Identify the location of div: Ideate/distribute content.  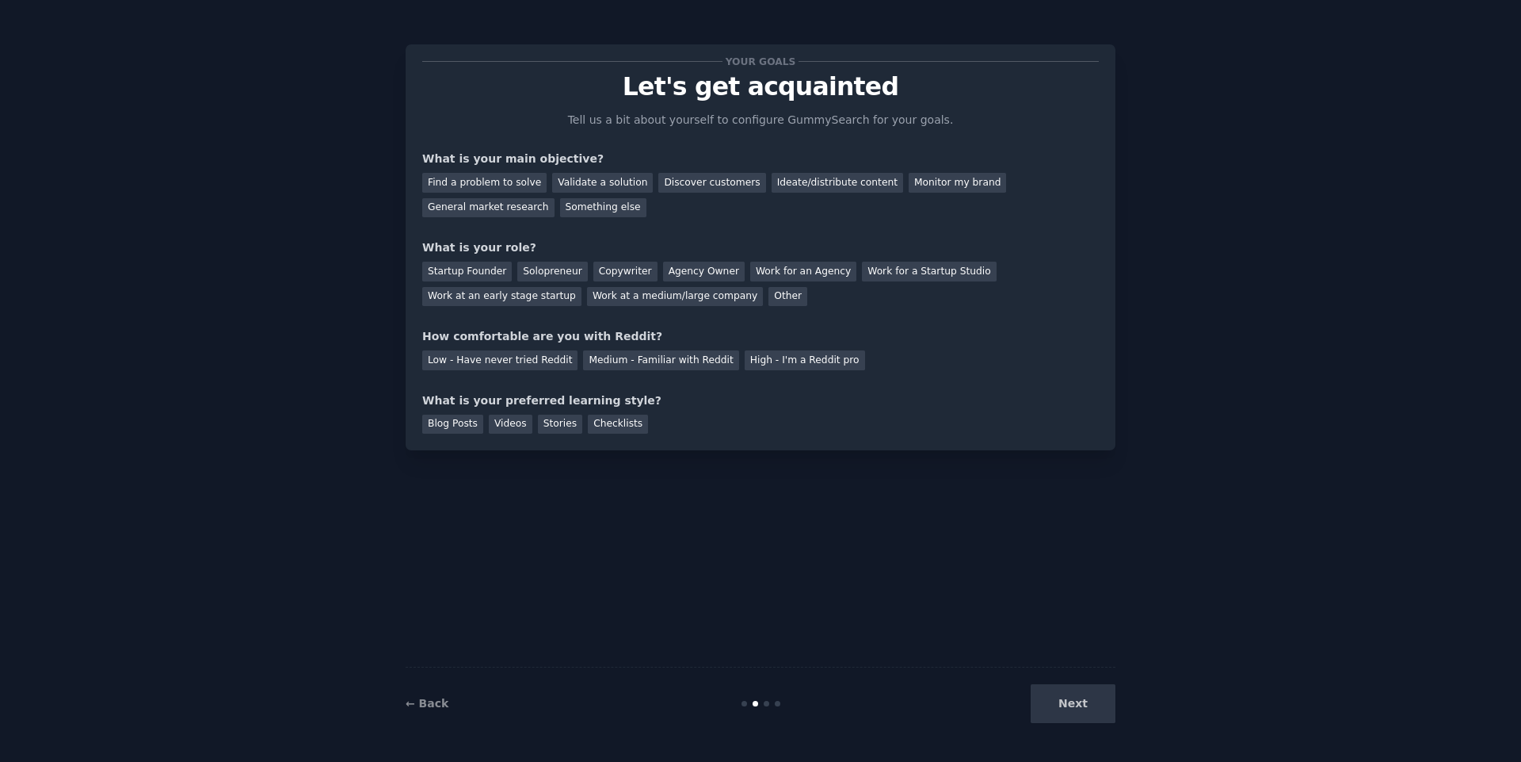
(838, 182).